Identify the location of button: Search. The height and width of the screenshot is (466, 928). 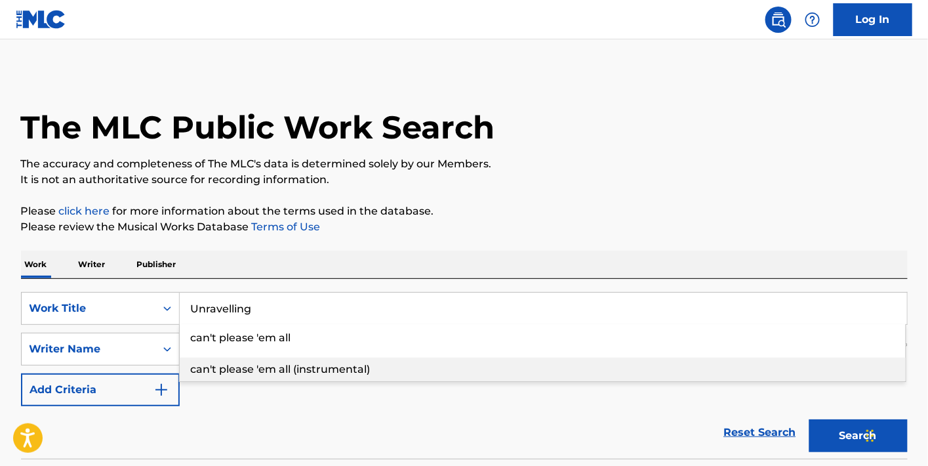
(859, 436).